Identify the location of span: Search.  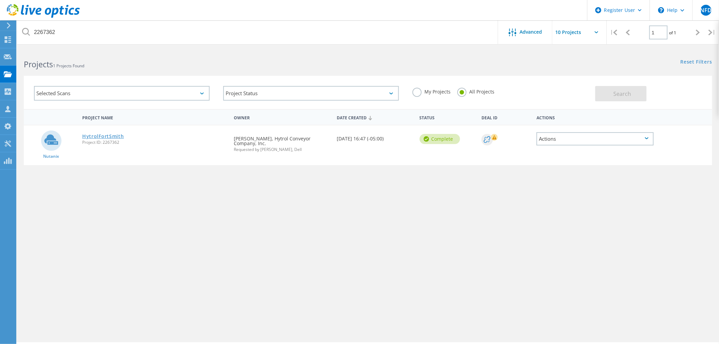
(622, 94).